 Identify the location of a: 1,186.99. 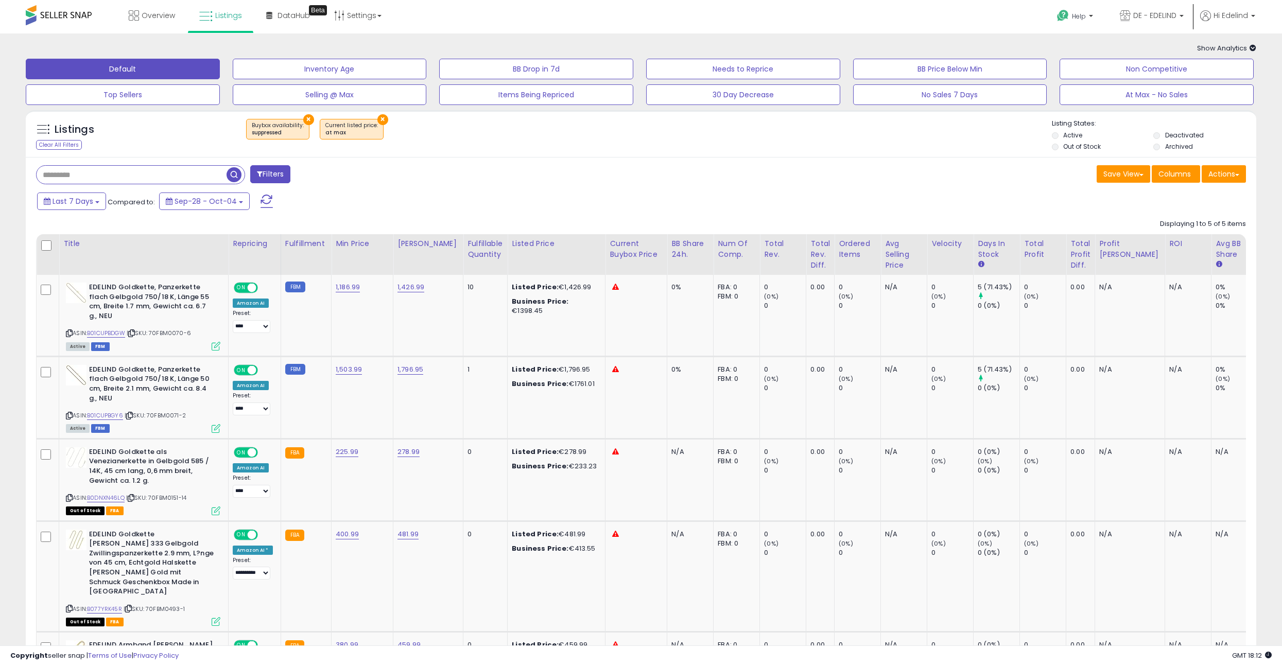
(348, 287).